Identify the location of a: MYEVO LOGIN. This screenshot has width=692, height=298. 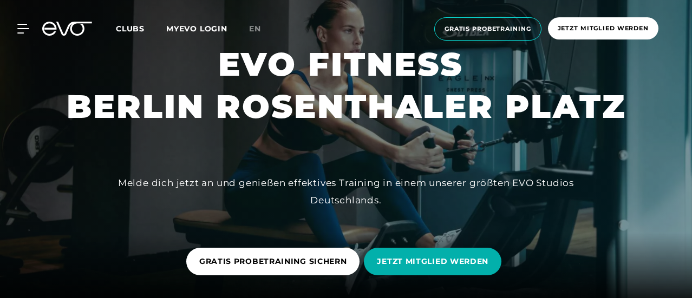
(197, 29).